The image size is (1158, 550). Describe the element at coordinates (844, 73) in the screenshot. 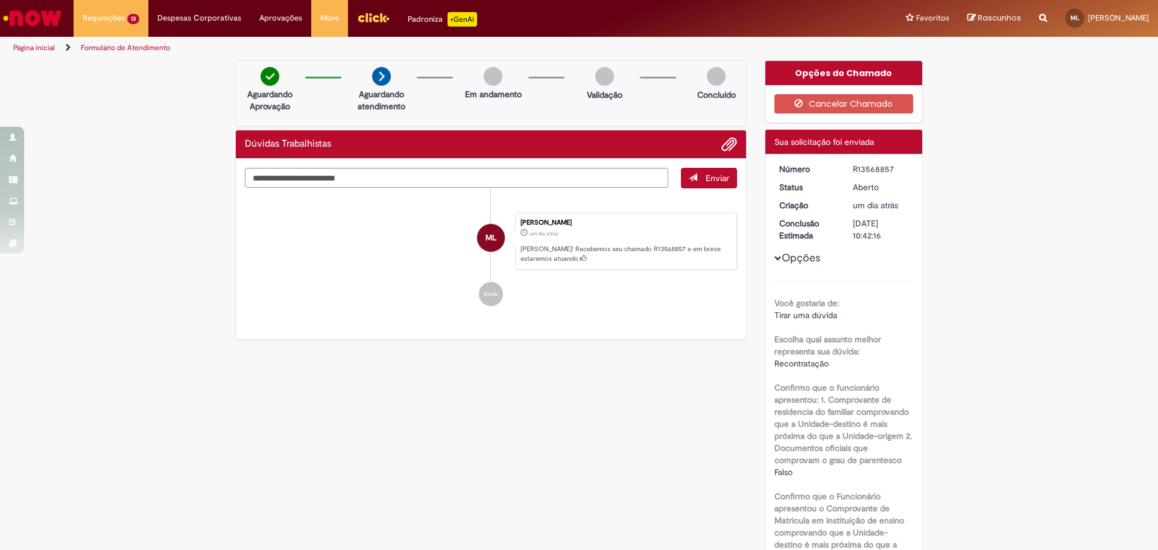

I see `div: Opções do Chamado` at that location.